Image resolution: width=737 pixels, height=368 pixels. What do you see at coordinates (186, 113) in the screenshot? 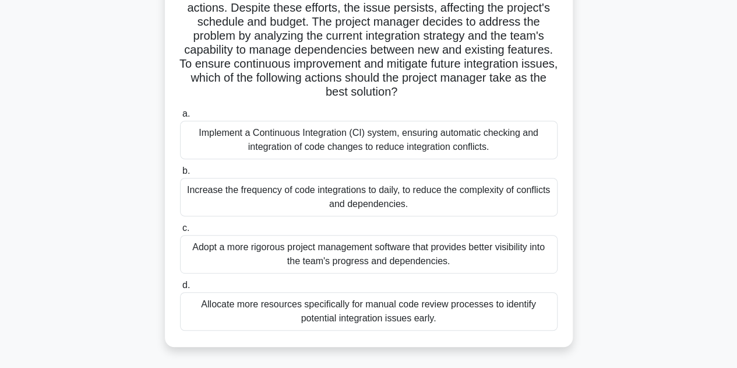
I see `span: a.` at bounding box center [186, 113].